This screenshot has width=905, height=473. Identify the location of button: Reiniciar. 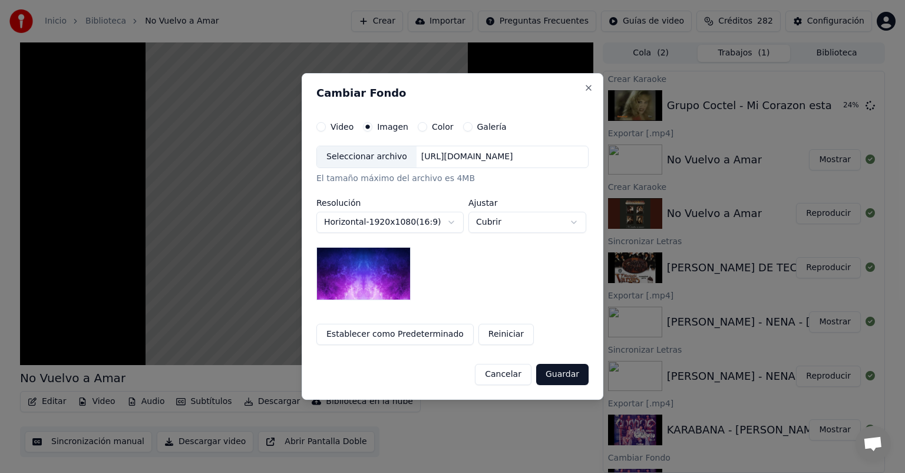
(506, 334).